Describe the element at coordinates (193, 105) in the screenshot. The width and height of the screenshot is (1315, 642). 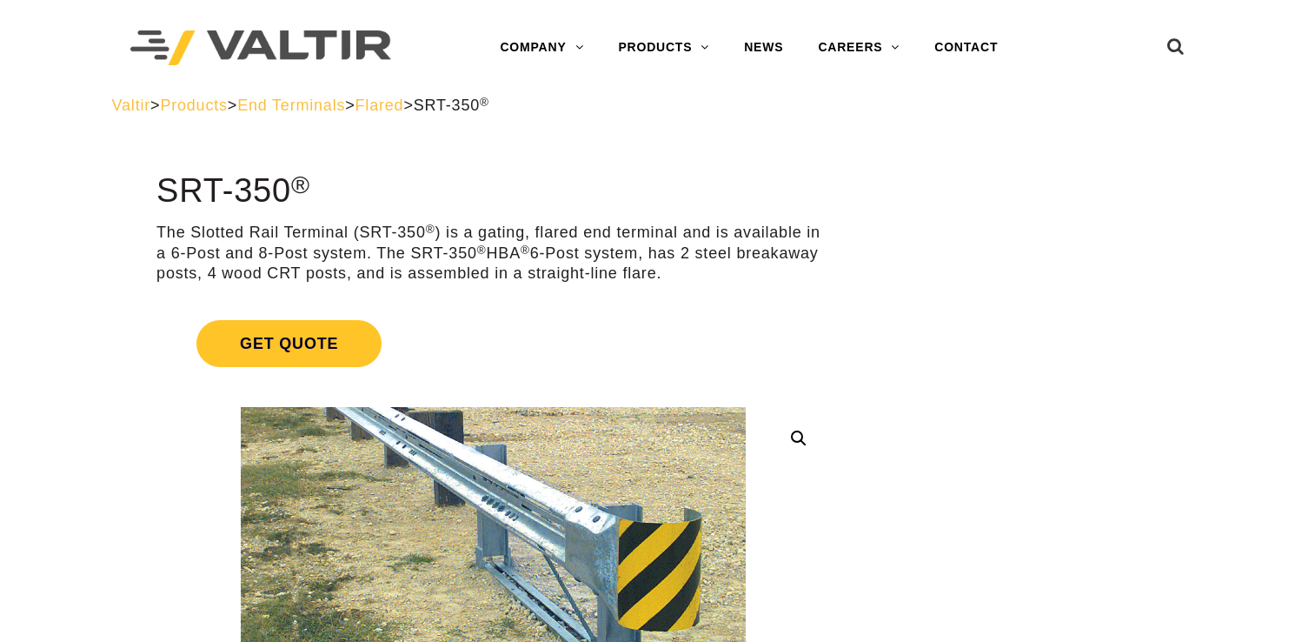
I see `span: Products` at that location.